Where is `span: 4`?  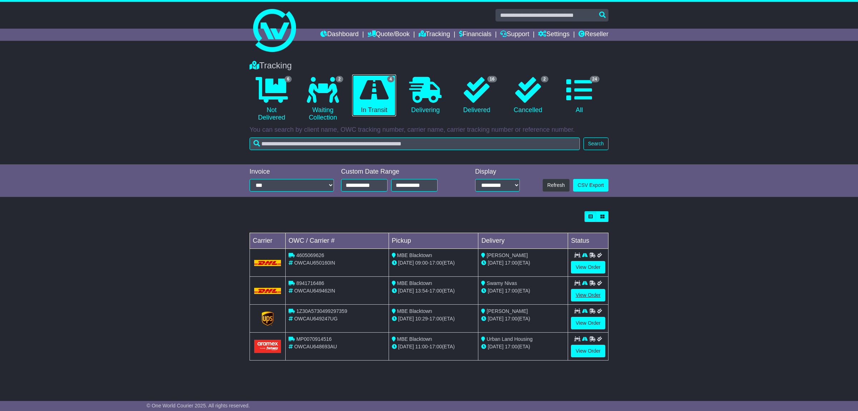
span: 4 is located at coordinates (391, 79).